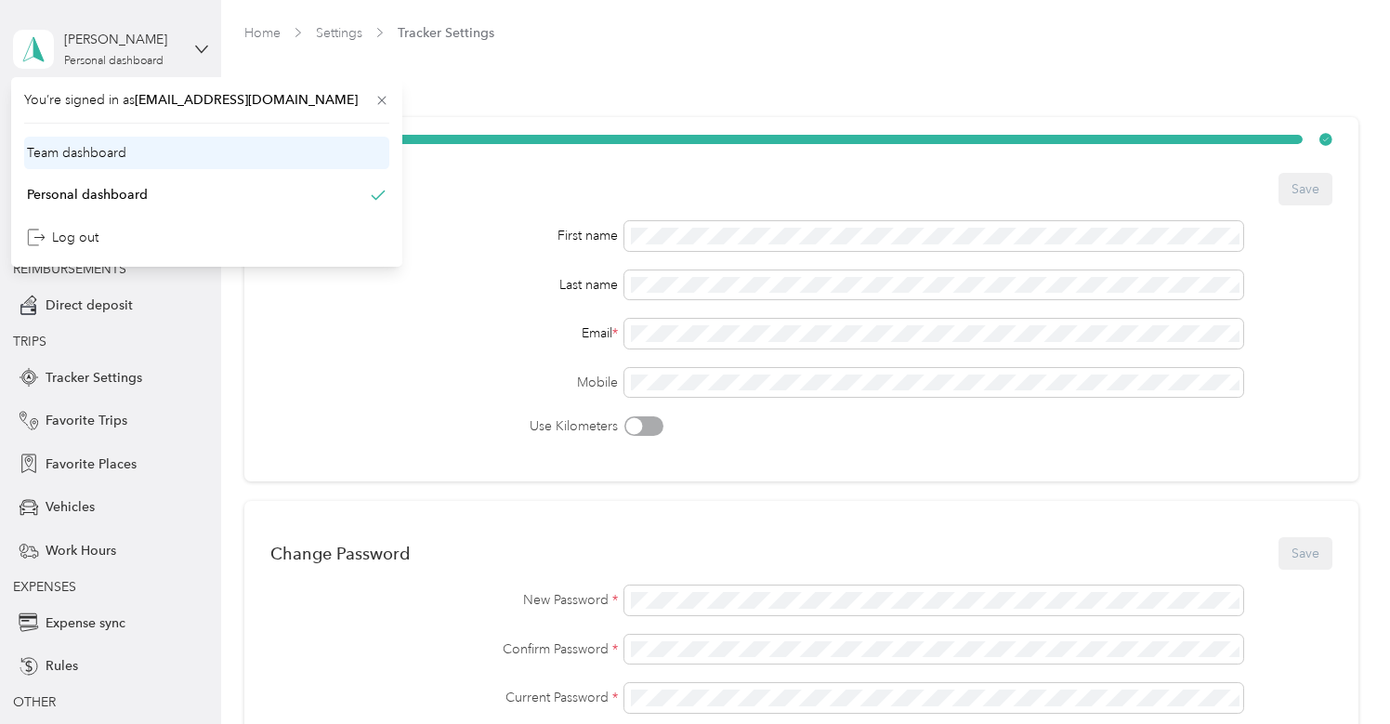 Image resolution: width=1390 pixels, height=724 pixels. Describe the element at coordinates (444, 600) in the screenshot. I see `label: New Password` at that location.